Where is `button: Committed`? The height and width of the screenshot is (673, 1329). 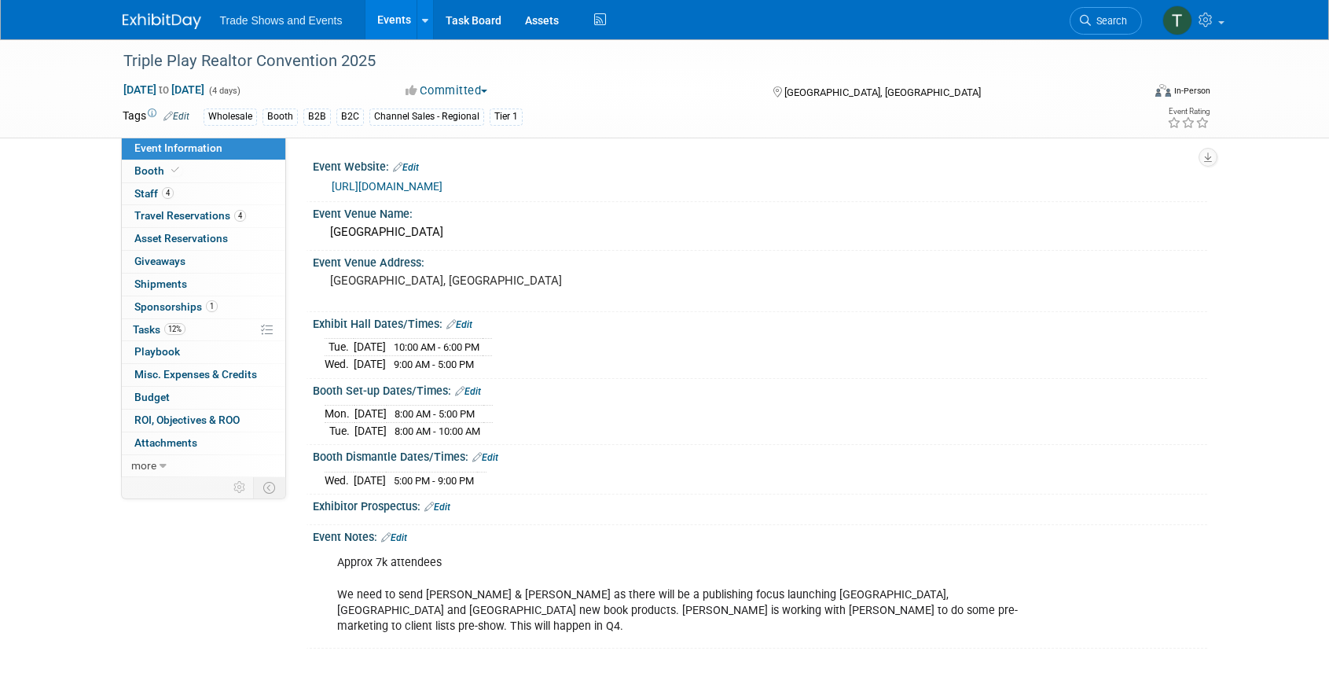
button: Committed is located at coordinates (446, 90).